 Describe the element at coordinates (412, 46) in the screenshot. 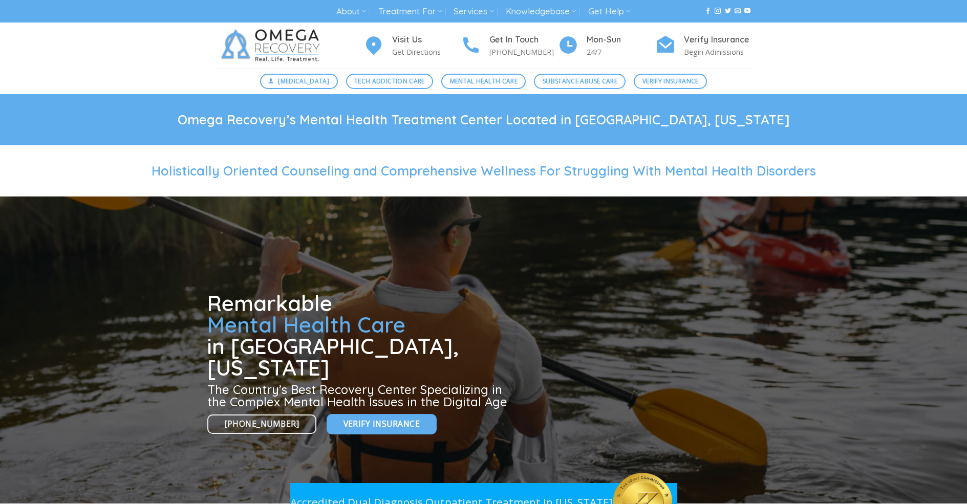

I see `a: Visit Us Get Directions` at that location.